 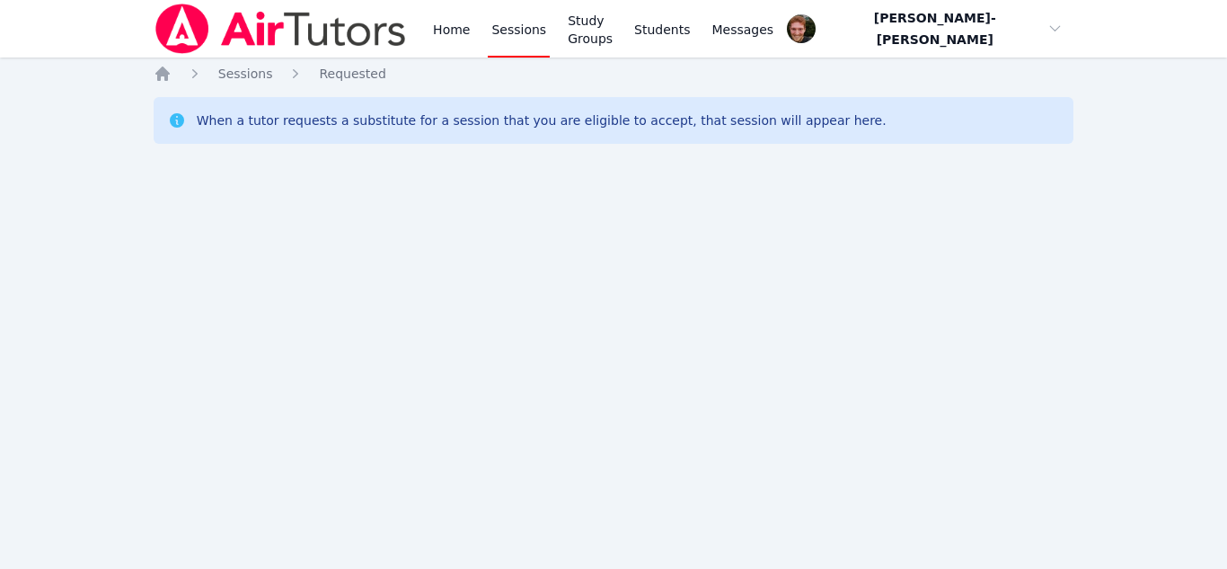 What do you see at coordinates (352, 74) in the screenshot?
I see `span: Requested` at bounding box center [352, 74].